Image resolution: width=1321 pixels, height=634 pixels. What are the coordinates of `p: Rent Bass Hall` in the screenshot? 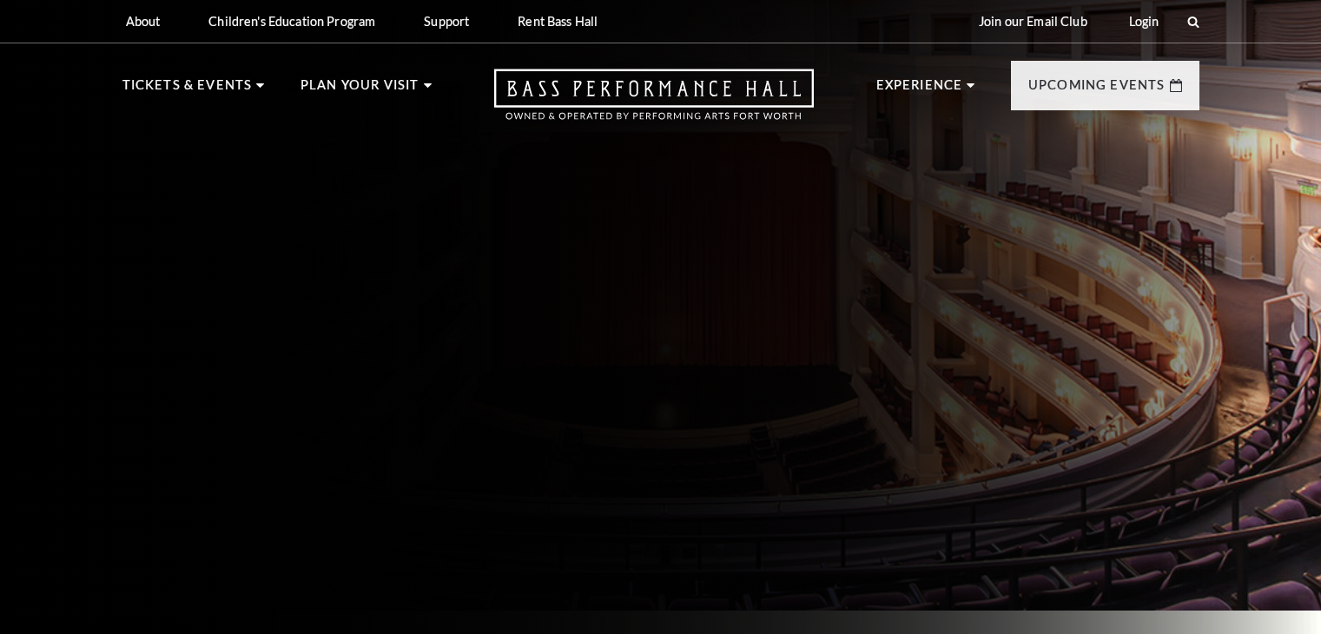 It's located at (558, 21).